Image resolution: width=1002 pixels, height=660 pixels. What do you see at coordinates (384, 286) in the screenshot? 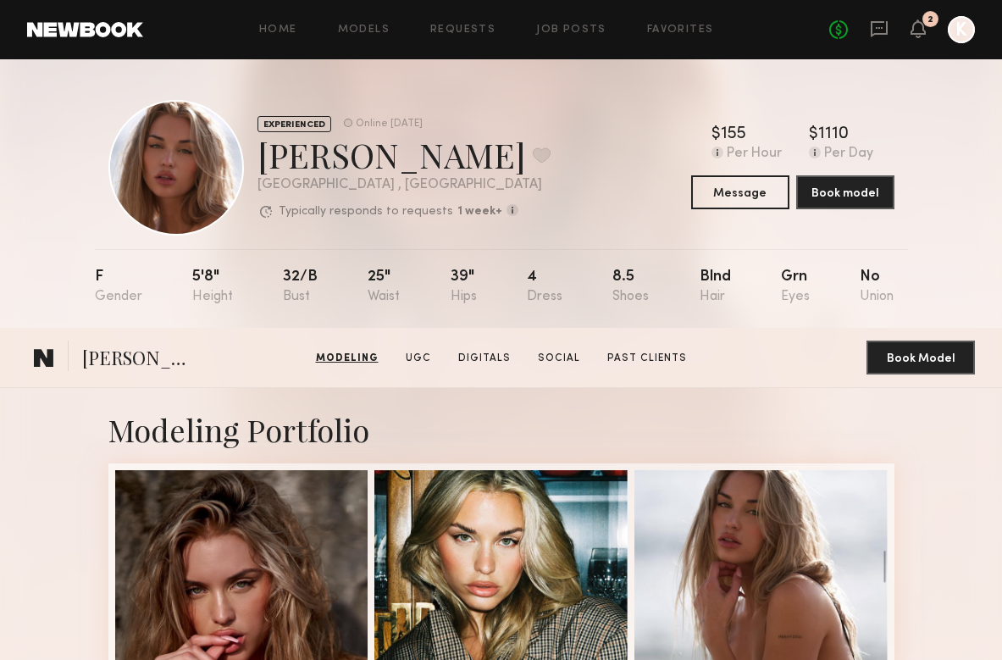
I see `div: 25"` at bounding box center [384, 286].